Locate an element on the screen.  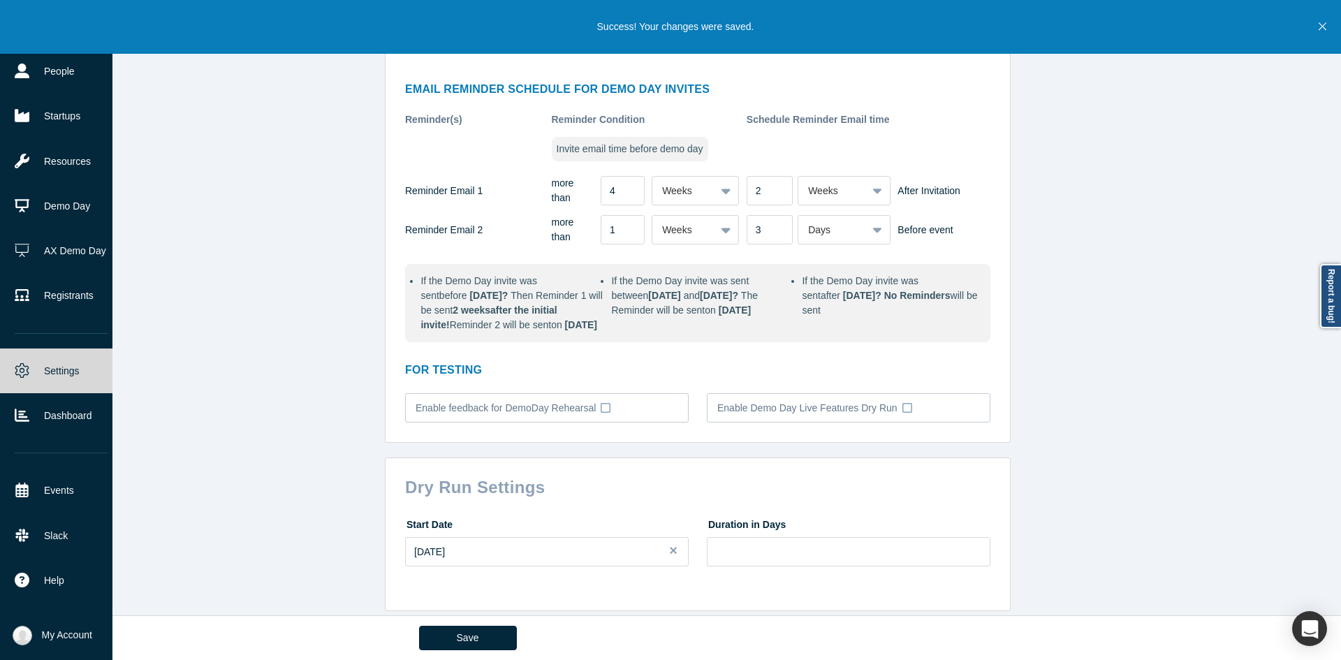
div: Enable Demo Day Live Features Dry Run is located at coordinates (807, 408).